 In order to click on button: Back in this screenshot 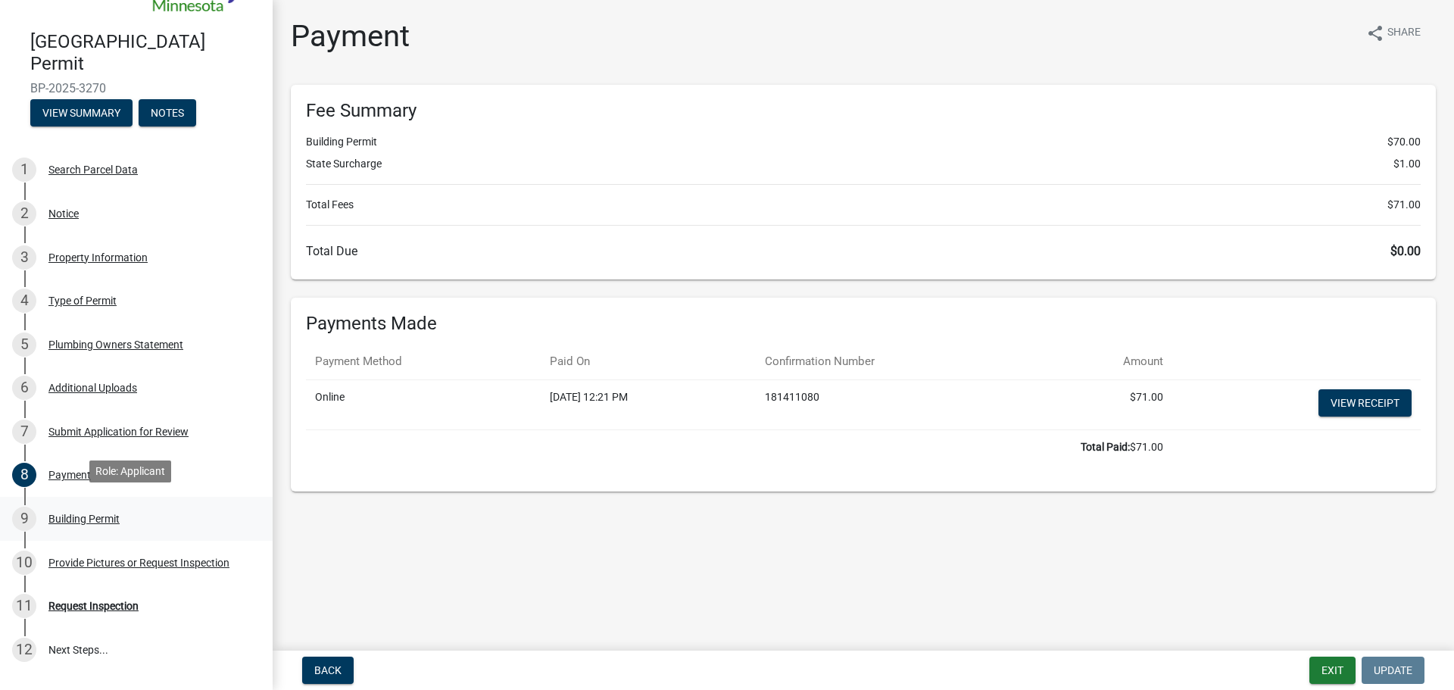, I will do `click(328, 670)`.